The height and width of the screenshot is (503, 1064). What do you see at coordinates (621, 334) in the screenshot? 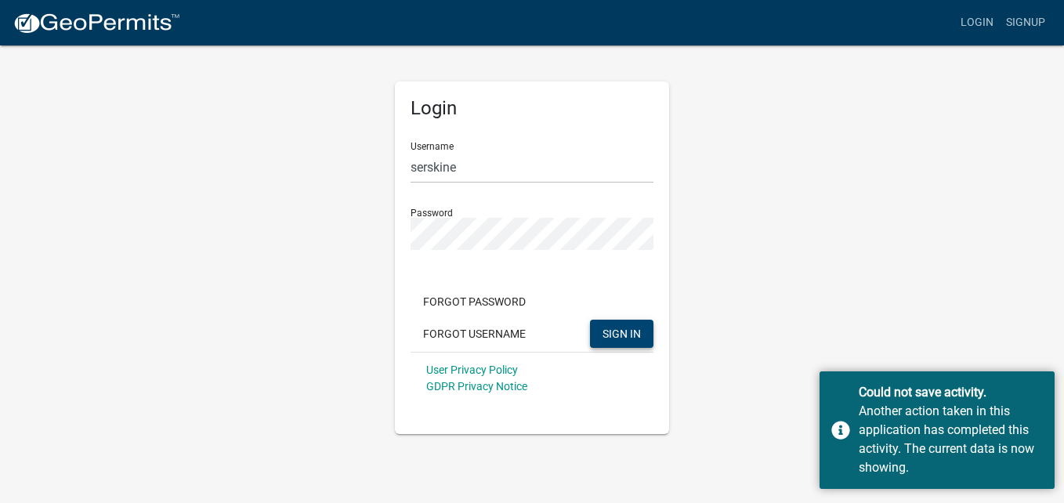
I see `button: SIGN IN` at bounding box center [621, 334].